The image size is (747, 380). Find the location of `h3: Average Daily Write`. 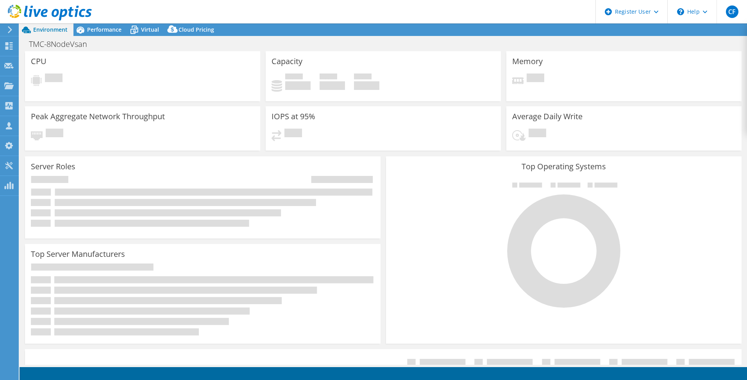

h3: Average Daily Write is located at coordinates (547, 116).